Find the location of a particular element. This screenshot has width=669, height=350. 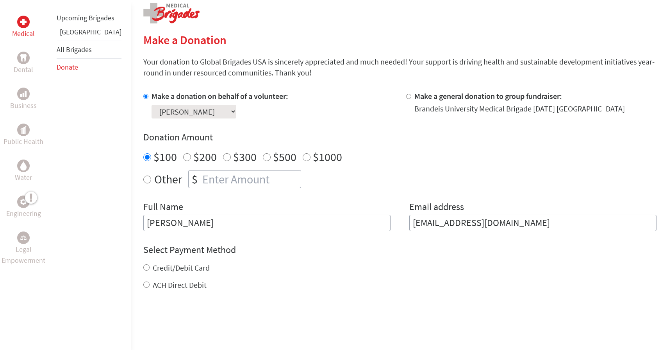

div: Engineering is located at coordinates (23, 202).